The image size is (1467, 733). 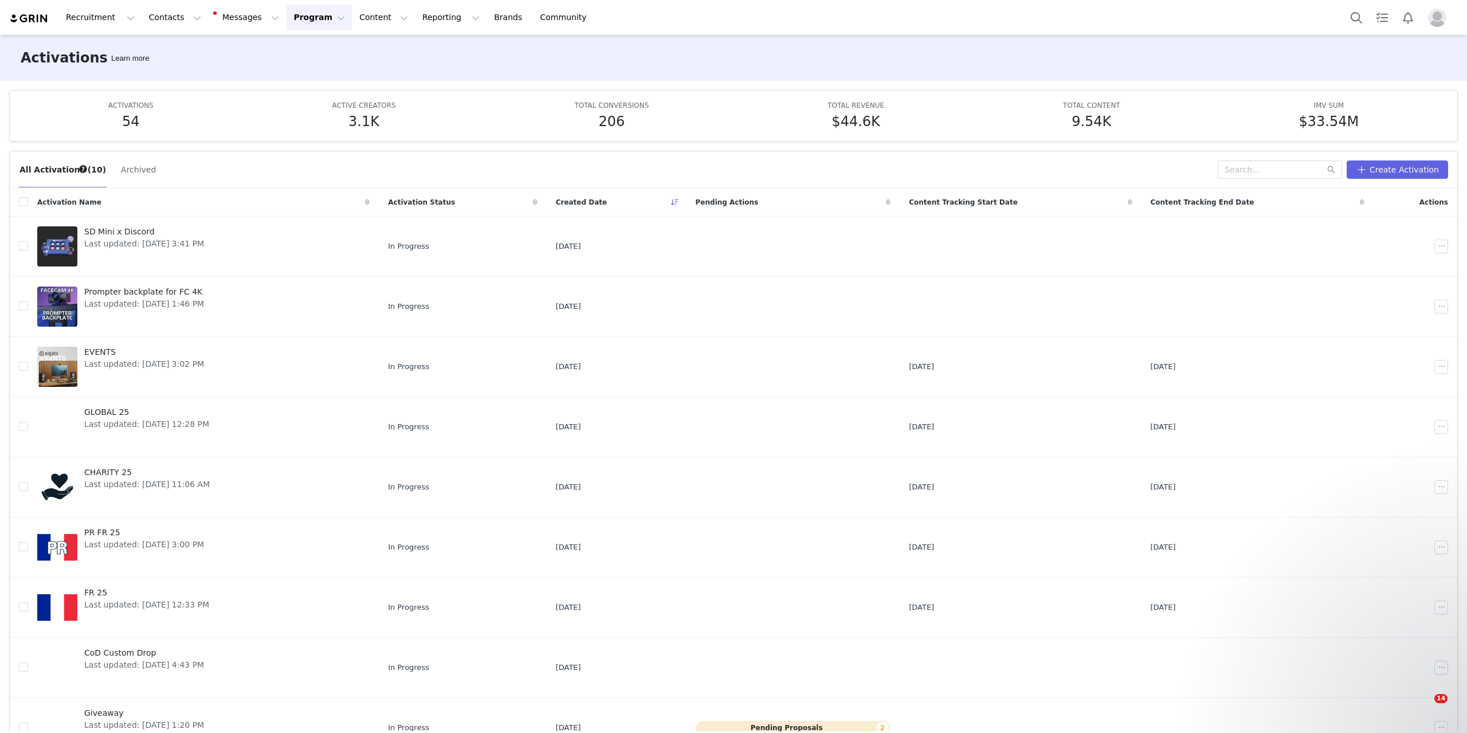 What do you see at coordinates (856, 105) in the screenshot?
I see `span: TOTAL REVENUE` at bounding box center [856, 105].